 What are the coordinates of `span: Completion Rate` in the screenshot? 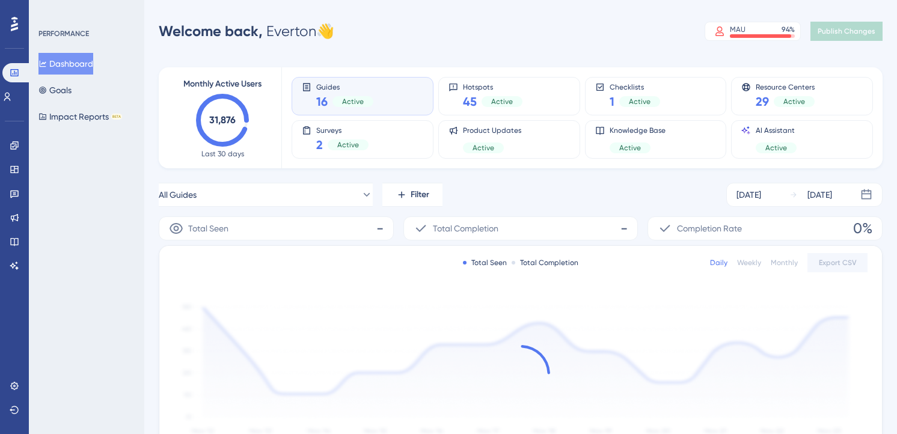 It's located at (710, 229).